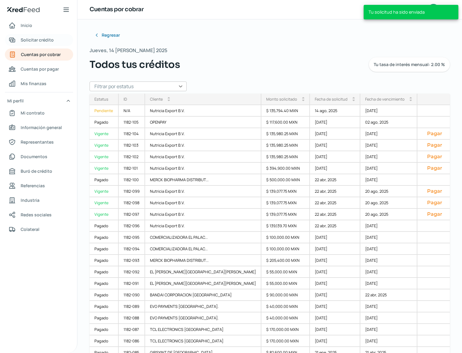 This screenshot has width=462, height=353. What do you see at coordinates (36, 171) in the screenshot?
I see `span: Buró de crédito` at bounding box center [36, 171].